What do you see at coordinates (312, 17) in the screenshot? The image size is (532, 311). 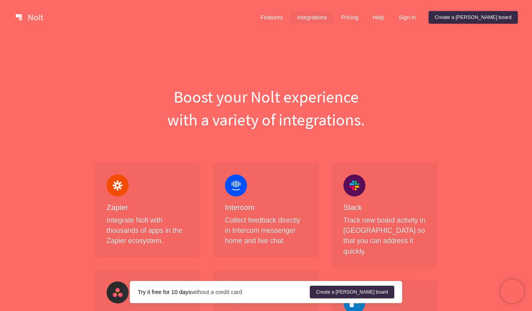 I see `a: Integrations` at bounding box center [312, 17].